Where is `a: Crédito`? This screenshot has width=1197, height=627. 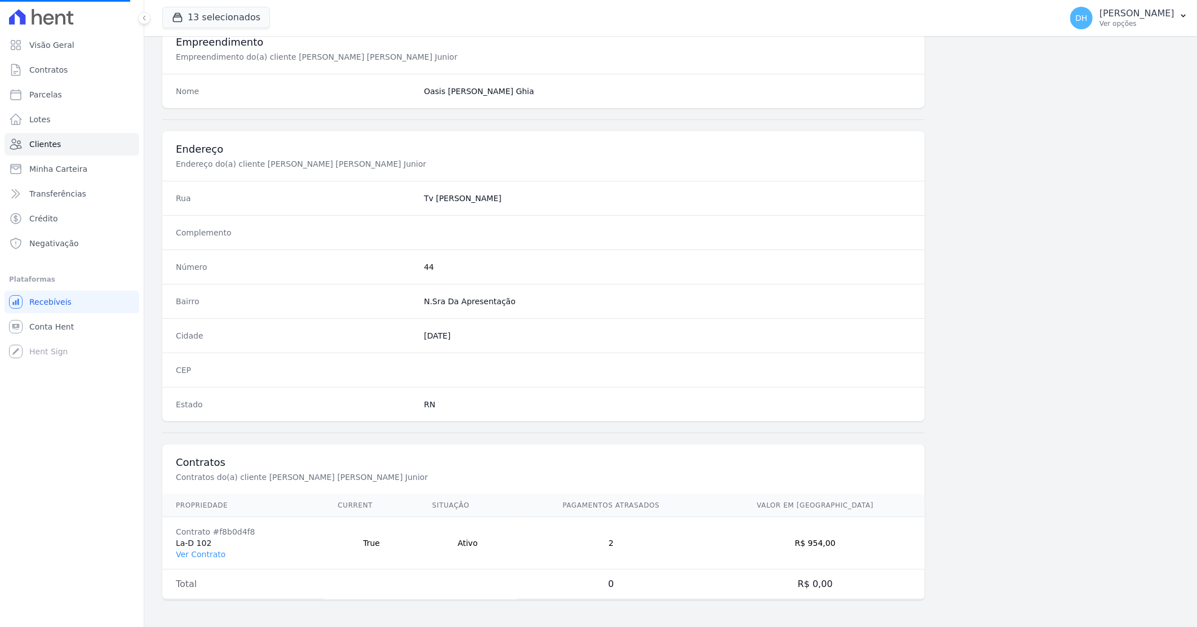 a: Crédito is located at coordinates (72, 219).